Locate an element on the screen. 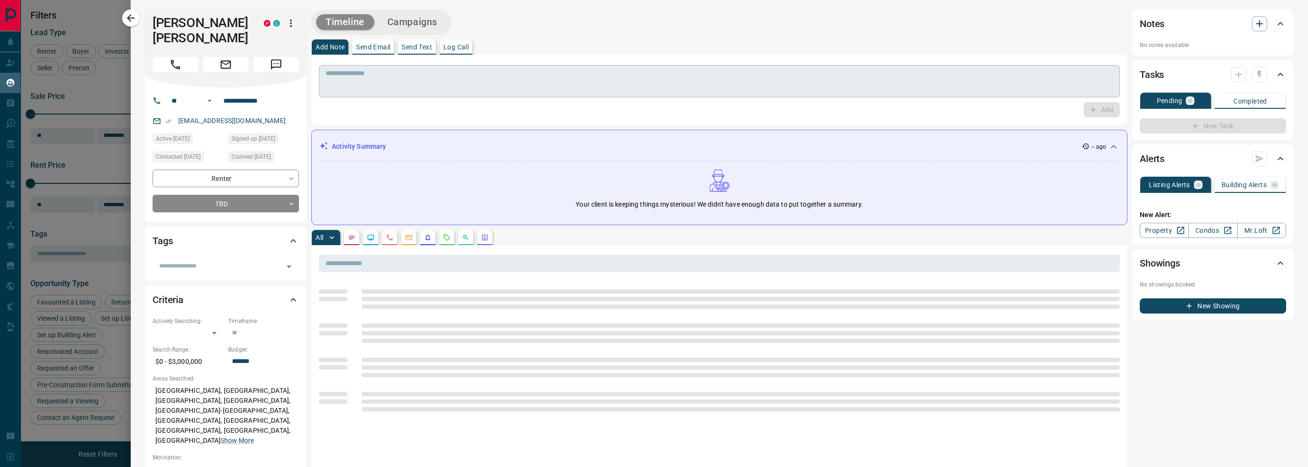 The image size is (1308, 467). p: Send Text is located at coordinates (417, 47).